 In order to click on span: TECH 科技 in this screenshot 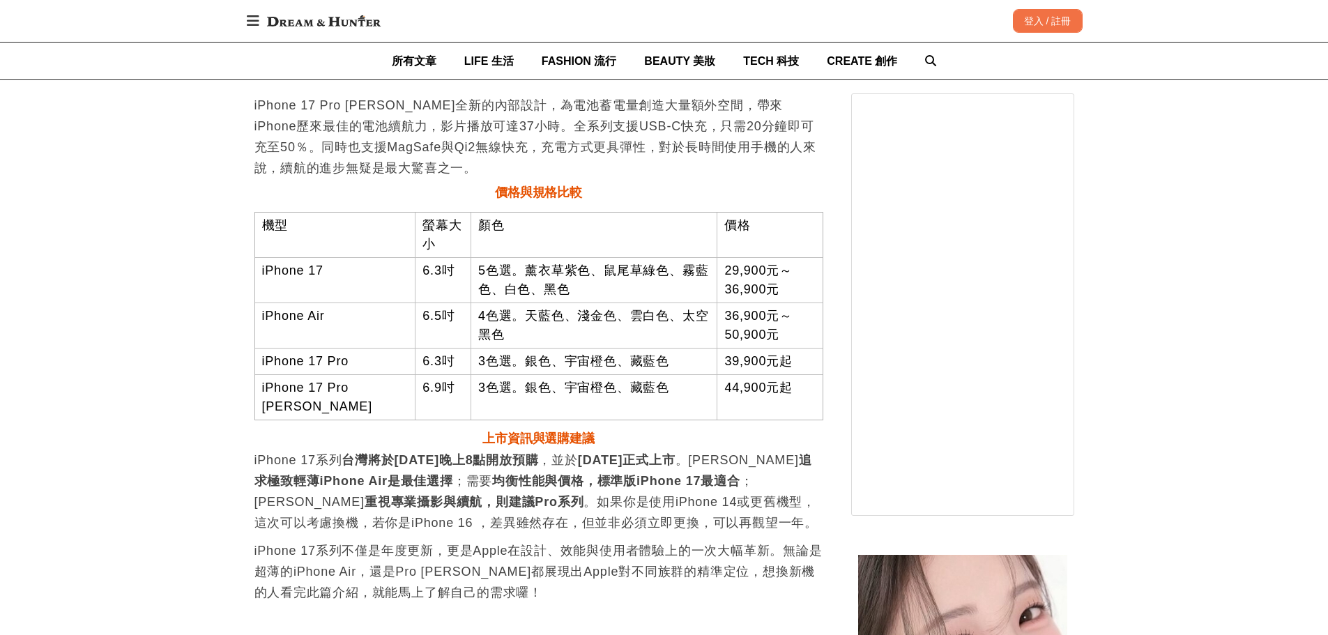, I will do `click(771, 61)`.